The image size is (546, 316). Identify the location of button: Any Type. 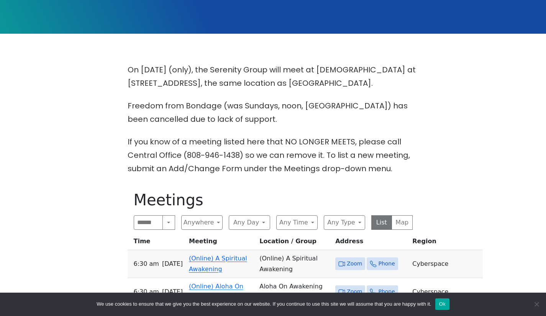
(345, 223).